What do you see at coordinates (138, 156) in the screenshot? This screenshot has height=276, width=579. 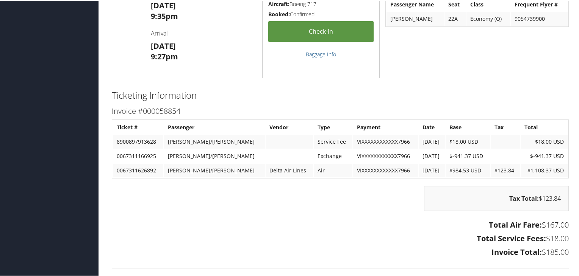 I see `td: 0067311166925` at bounding box center [138, 156].